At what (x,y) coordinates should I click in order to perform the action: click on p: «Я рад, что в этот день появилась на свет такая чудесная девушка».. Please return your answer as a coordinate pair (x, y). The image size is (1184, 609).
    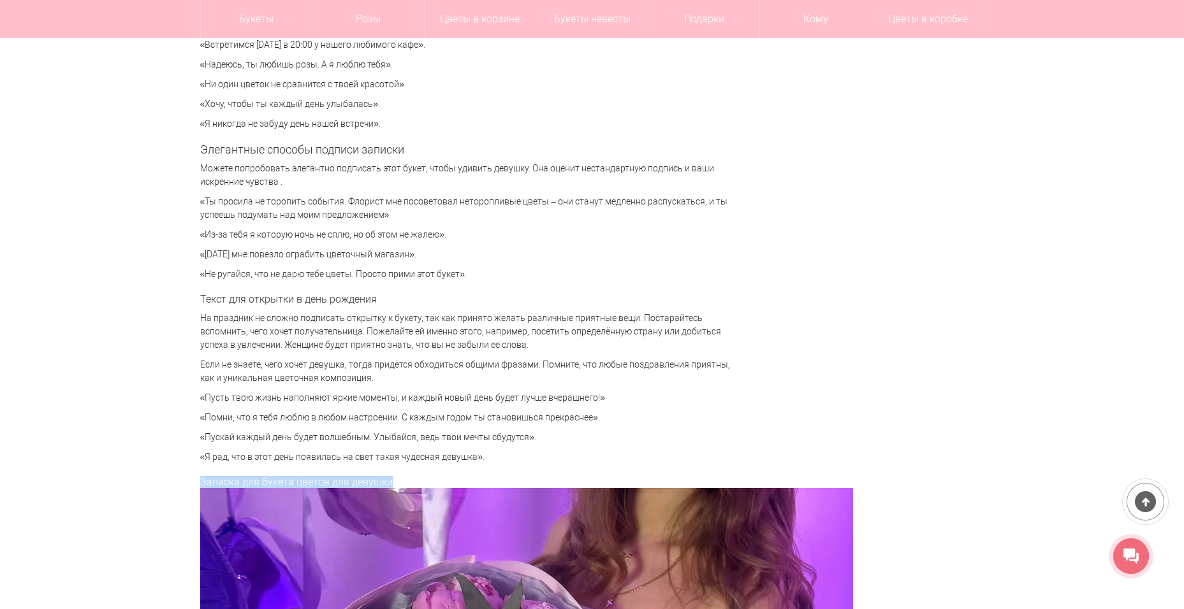
    Looking at the image, I should click on (471, 457).